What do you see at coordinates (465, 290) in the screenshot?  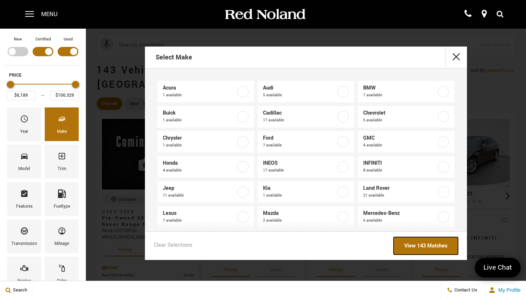 I see `span: Contact Us` at bounding box center [465, 290].